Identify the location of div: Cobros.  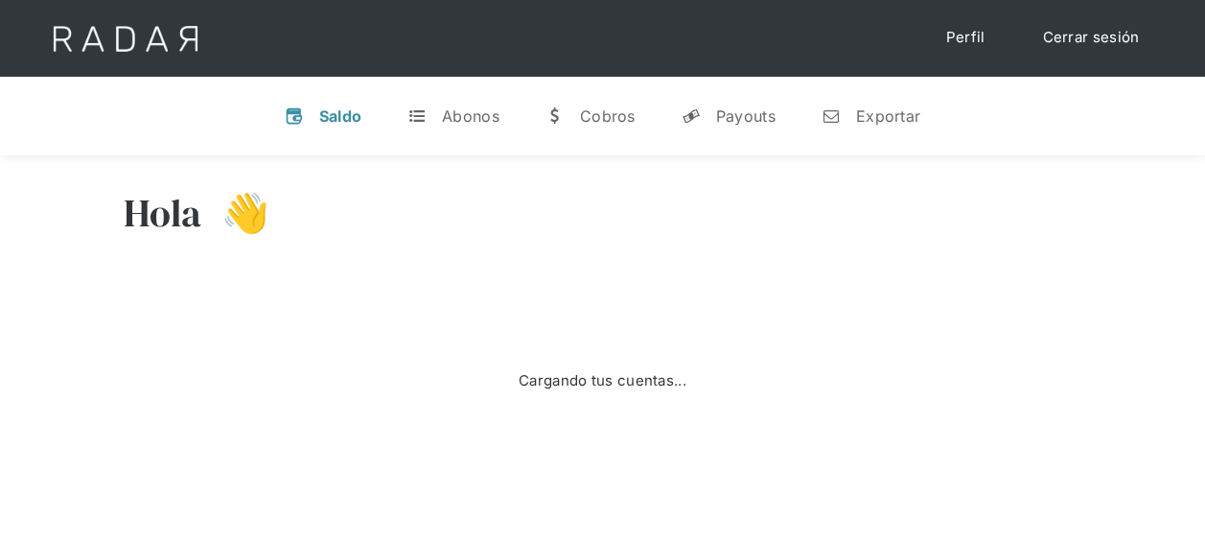
(608, 116).